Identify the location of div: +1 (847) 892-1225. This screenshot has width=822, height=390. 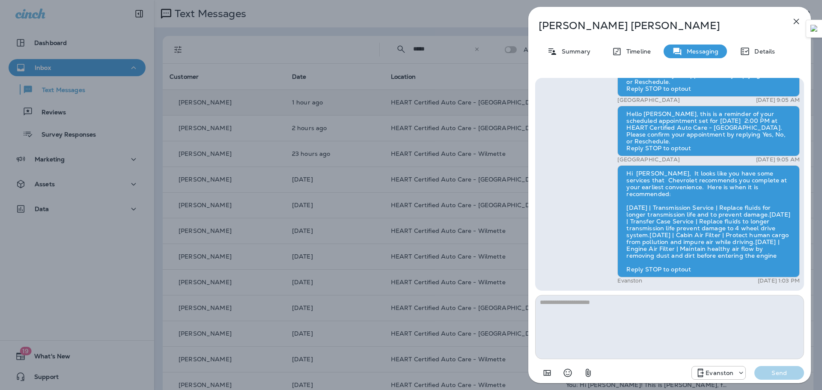
(718, 373).